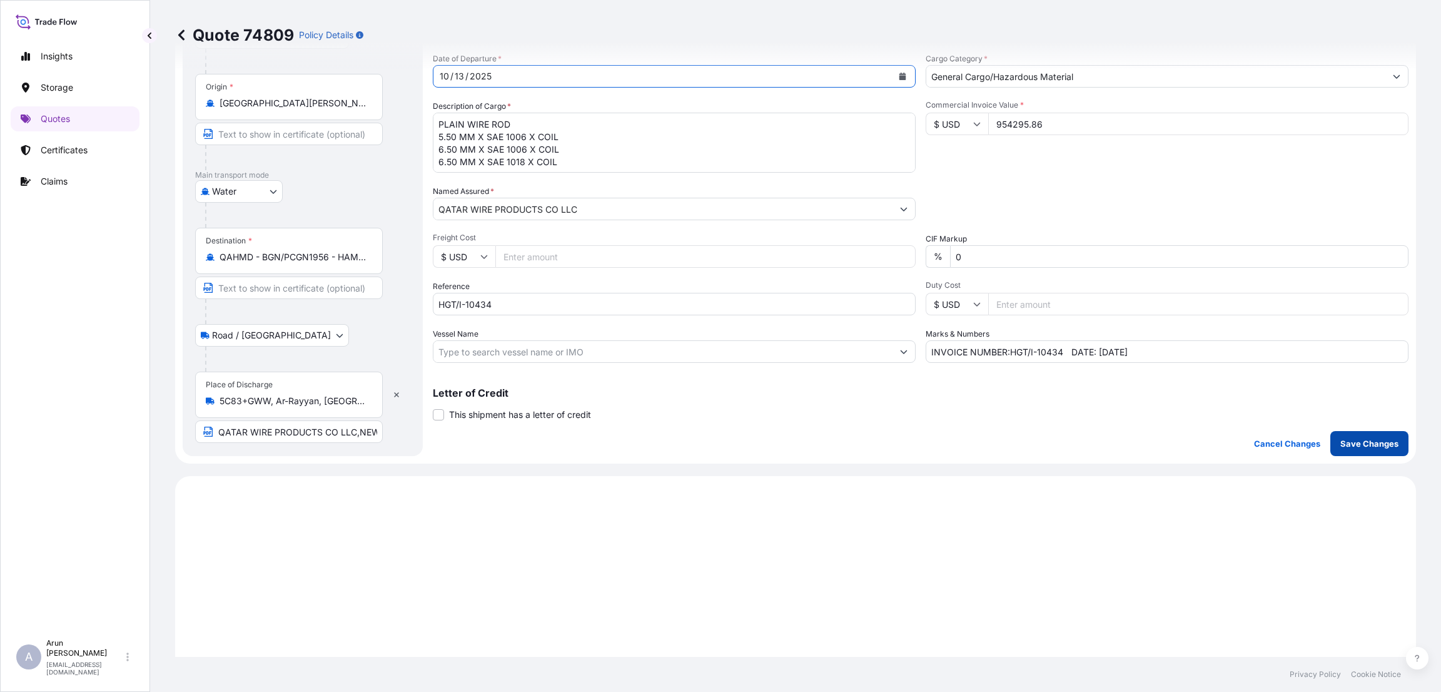 The width and height of the screenshot is (1441, 692). I want to click on button: Cancel Changes, so click(1287, 443).